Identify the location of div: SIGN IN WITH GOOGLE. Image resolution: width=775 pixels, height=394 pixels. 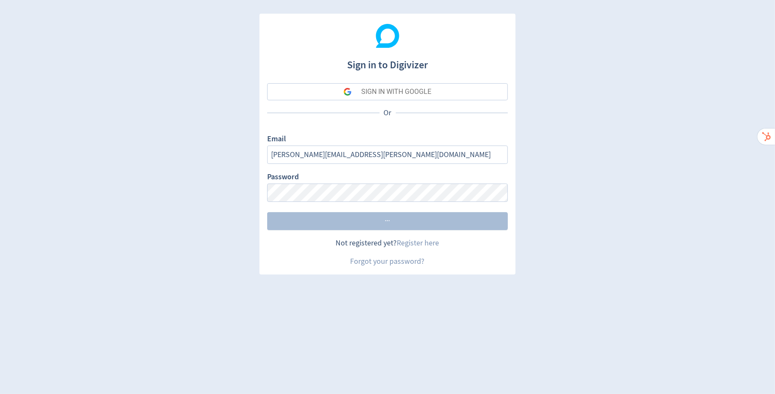
(397, 92).